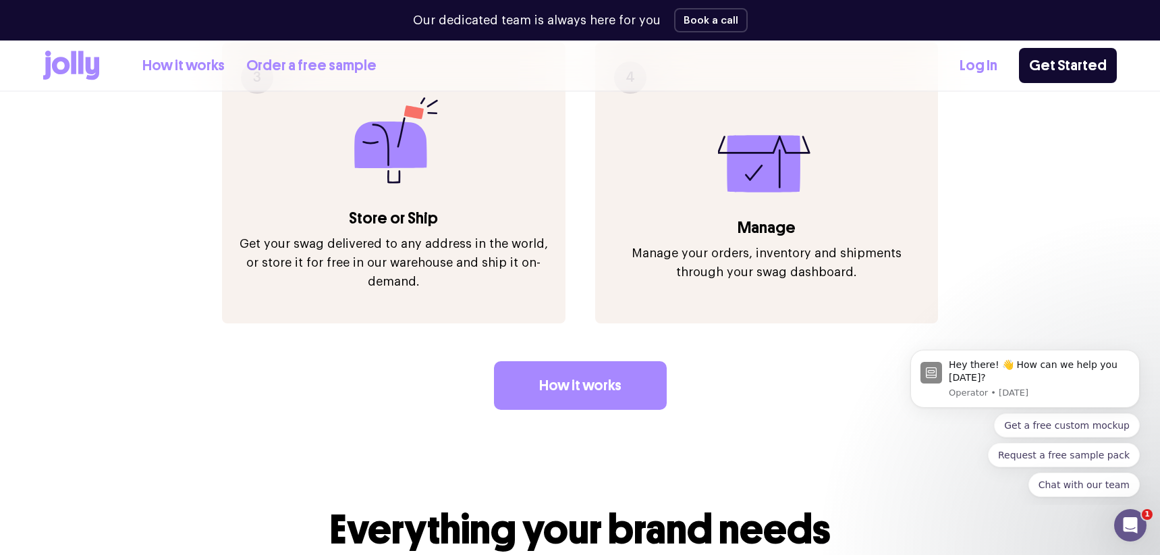 The image size is (1160, 555). Describe the element at coordinates (580, 530) in the screenshot. I see `h2: Everything your brand needs` at that location.